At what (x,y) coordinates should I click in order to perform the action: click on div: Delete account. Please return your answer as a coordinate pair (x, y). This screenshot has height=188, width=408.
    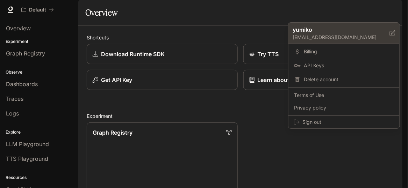
    Looking at the image, I should click on (344, 80).